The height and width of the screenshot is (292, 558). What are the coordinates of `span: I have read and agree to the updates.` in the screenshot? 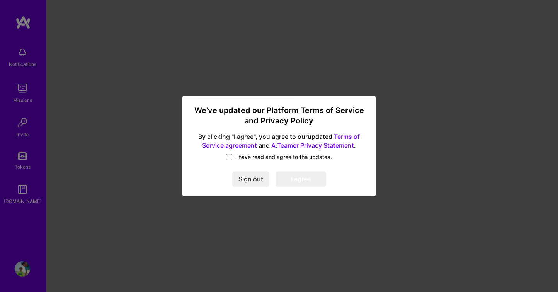 It's located at (284, 157).